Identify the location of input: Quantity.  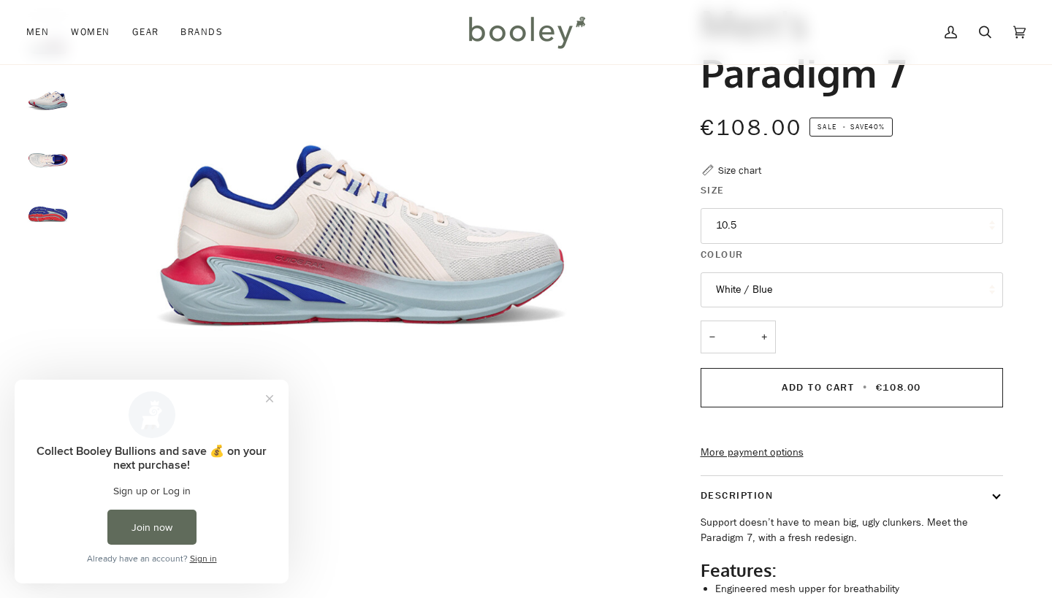
(738, 337).